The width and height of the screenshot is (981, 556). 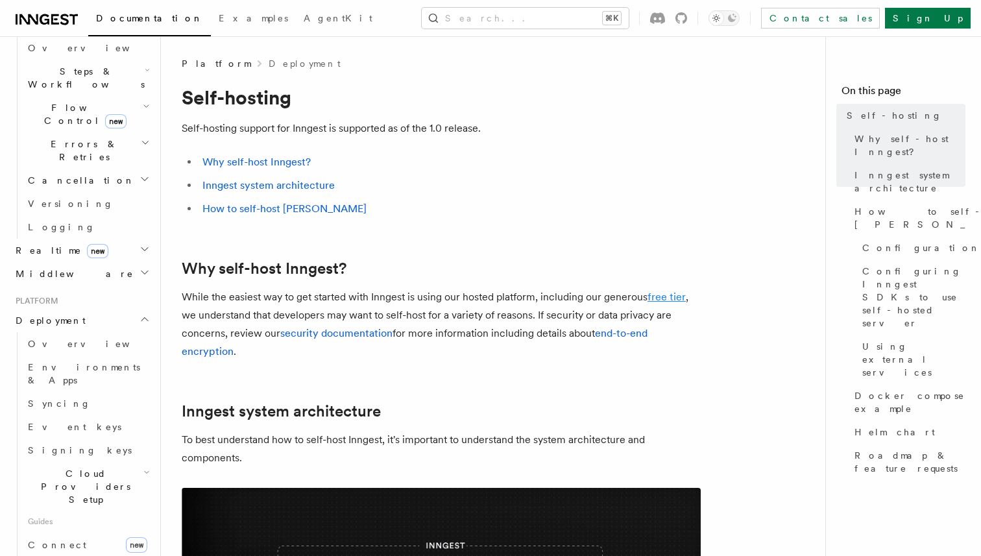 I want to click on button: Cloud Providers Setup, so click(x=88, y=486).